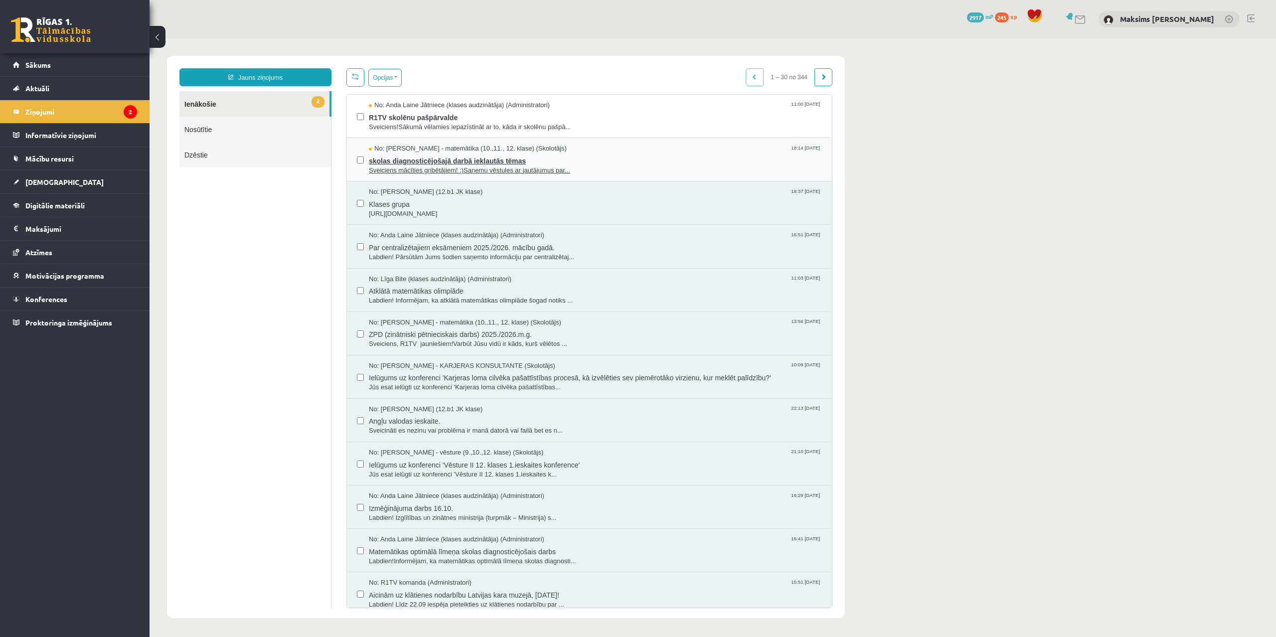 The height and width of the screenshot is (637, 1276). Describe the element at coordinates (55, 205) in the screenshot. I see `span: Digitālie materiāli` at that location.